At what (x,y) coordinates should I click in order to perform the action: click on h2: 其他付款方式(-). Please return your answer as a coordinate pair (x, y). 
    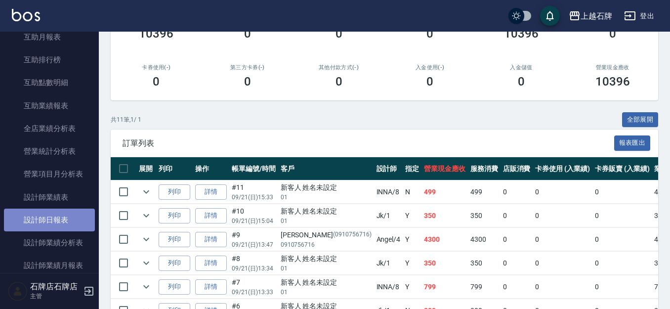
    Looking at the image, I should click on (338, 67).